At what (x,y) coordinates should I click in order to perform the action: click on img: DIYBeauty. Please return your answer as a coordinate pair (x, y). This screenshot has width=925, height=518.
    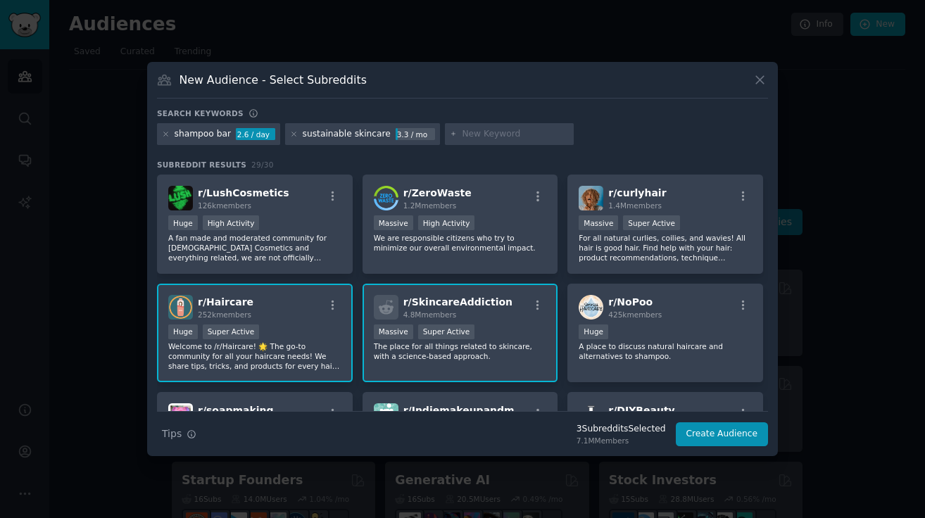
    Looking at the image, I should click on (591, 415).